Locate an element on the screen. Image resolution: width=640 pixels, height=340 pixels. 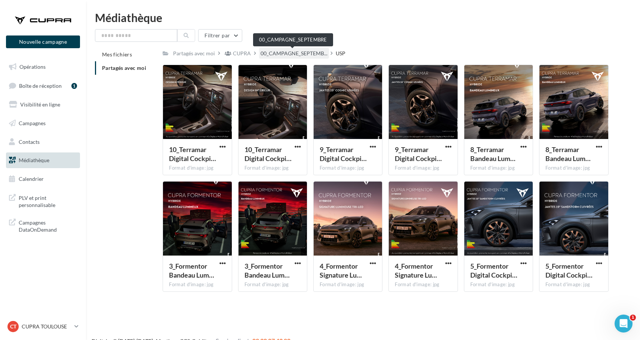
a: Contacts is located at coordinates (43, 142).